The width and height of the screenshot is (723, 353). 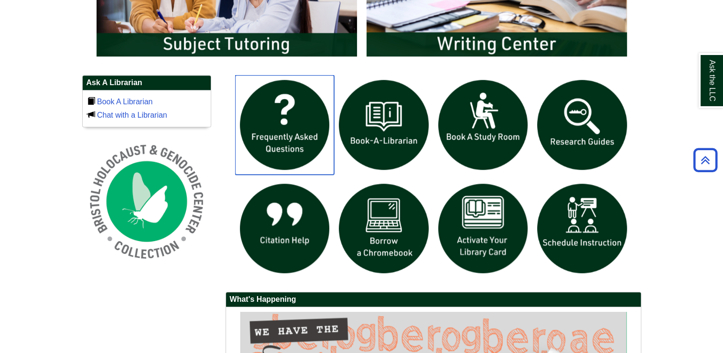 I want to click on a: Chat with a Librarian, so click(x=132, y=115).